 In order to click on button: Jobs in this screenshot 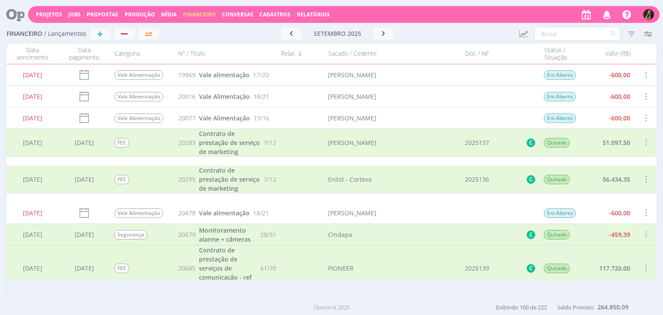, I will do `click(74, 15)`.